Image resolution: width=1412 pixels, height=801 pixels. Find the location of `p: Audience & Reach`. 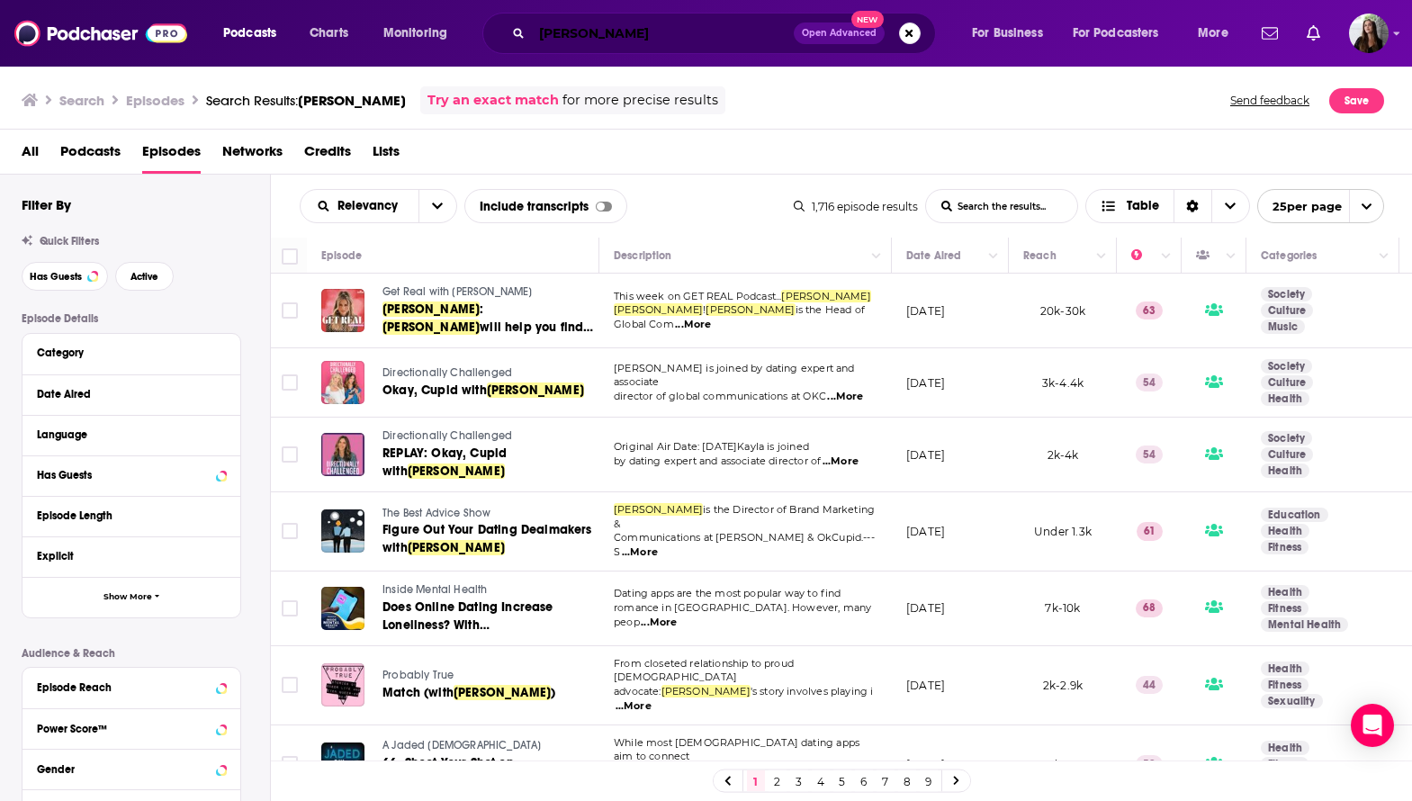

p: Audience & Reach is located at coordinates (131, 653).